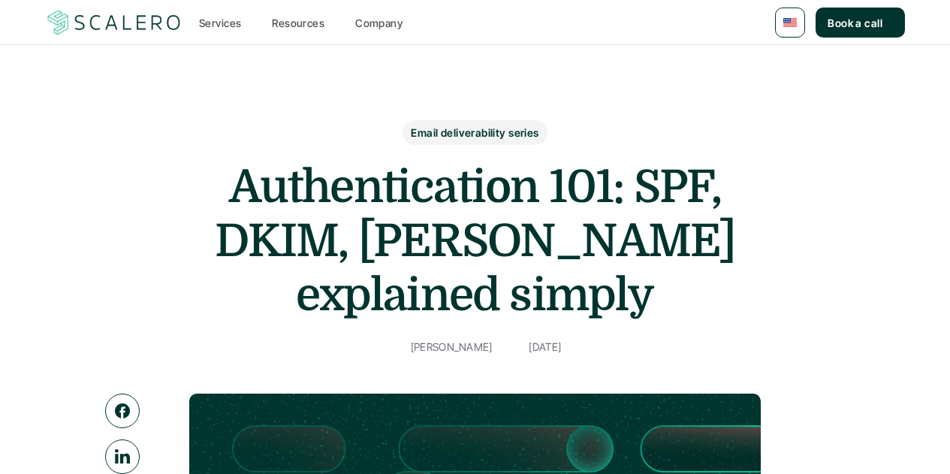 Image resolution: width=950 pixels, height=474 pixels. What do you see at coordinates (114, 23) in the screenshot?
I see `a: Scalero company logo` at bounding box center [114, 23].